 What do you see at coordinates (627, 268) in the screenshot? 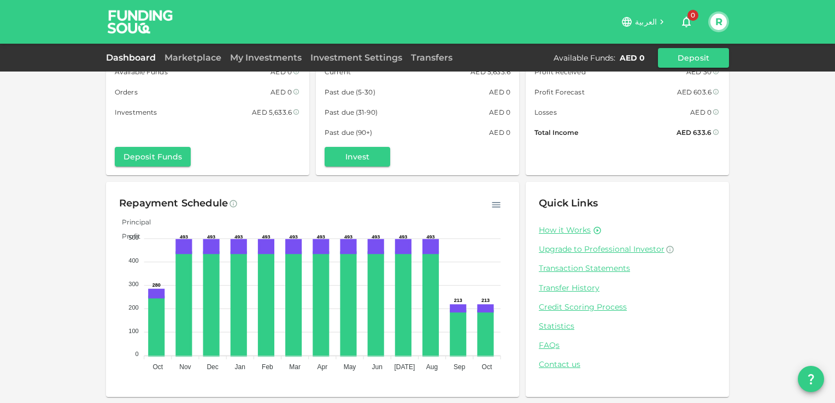
I see `a: Transaction Statements` at bounding box center [627, 268].